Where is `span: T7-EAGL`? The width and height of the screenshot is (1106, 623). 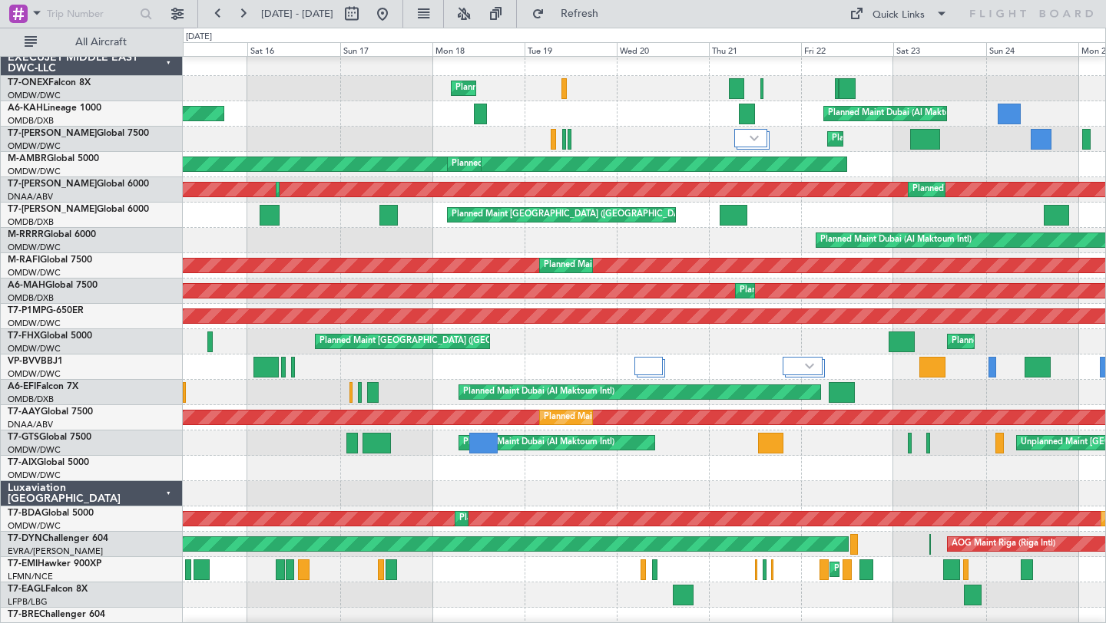
span: T7-EAGL is located at coordinates (26, 590).